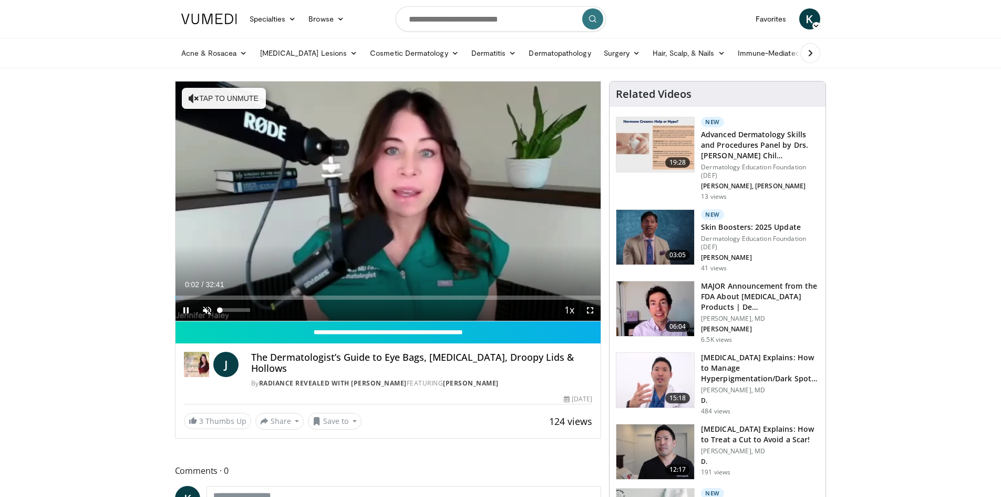 Image resolution: width=1001 pixels, height=497 pixels. What do you see at coordinates (571, 421) in the screenshot?
I see `span: 124 views` at bounding box center [571, 421].